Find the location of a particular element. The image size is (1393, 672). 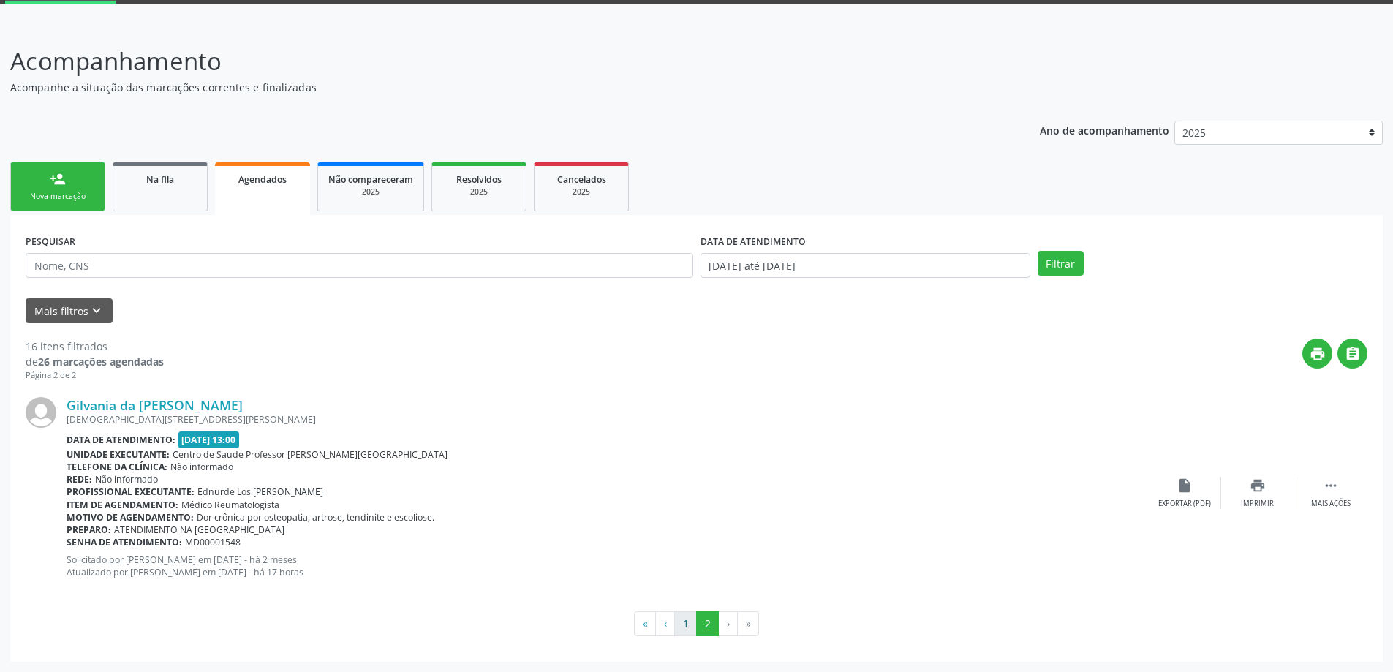

span: Agendados is located at coordinates (262, 179).